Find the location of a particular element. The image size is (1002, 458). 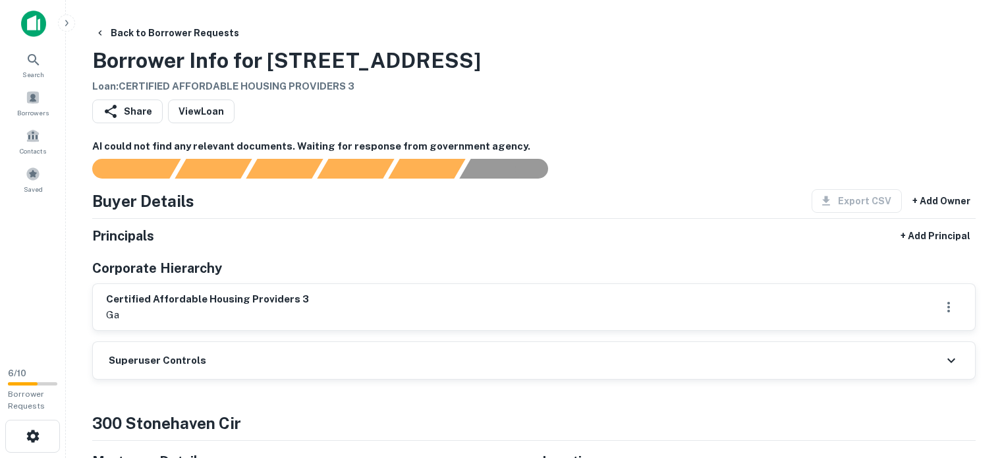

div: Sending borrower request to AI... is located at coordinates (126, 169).